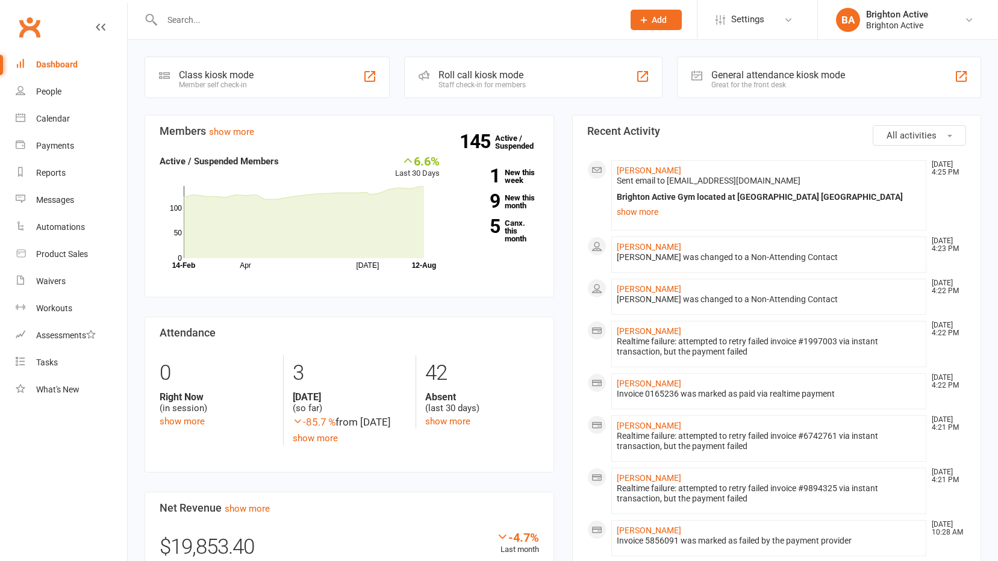  I want to click on div: Member self check-in, so click(216, 85).